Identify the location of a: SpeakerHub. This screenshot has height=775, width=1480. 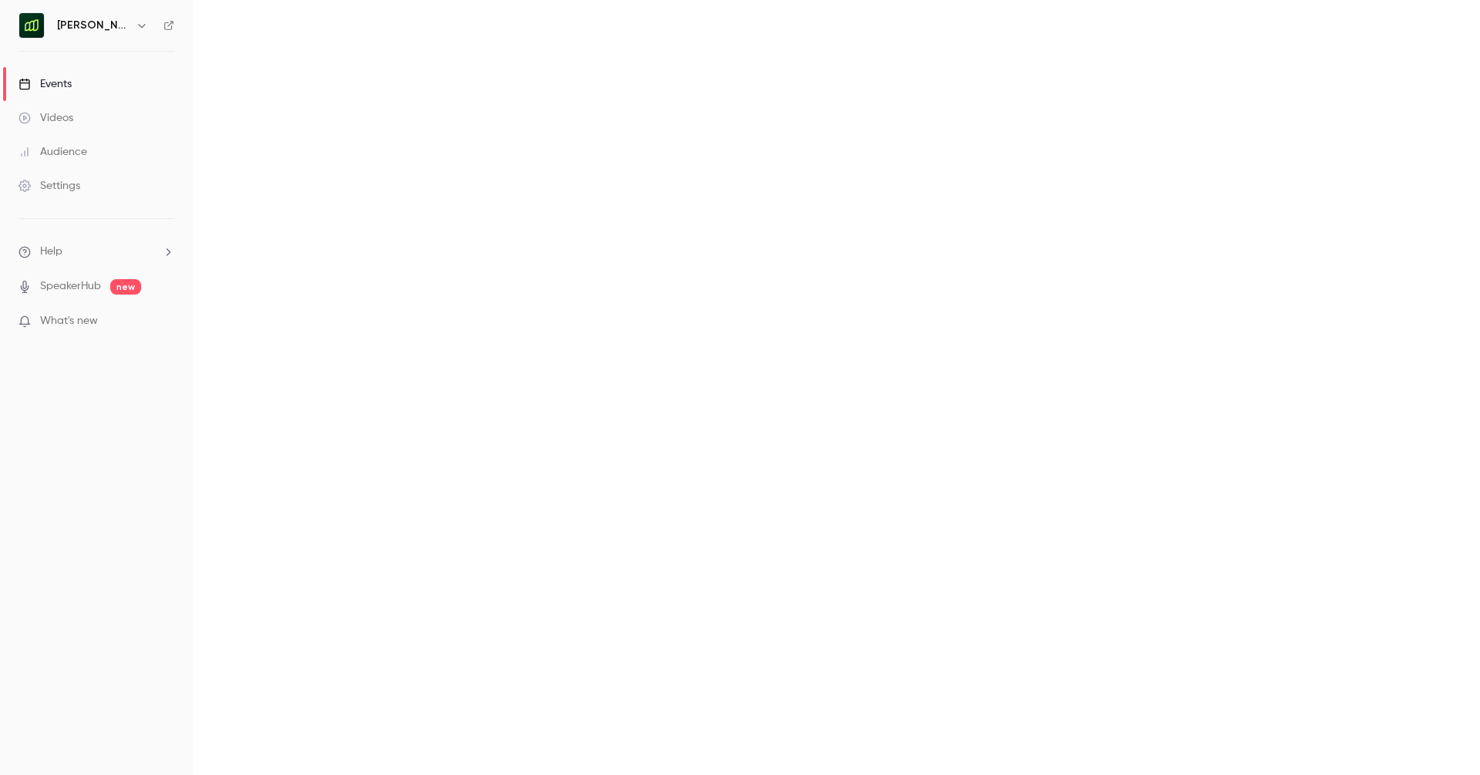
(70, 286).